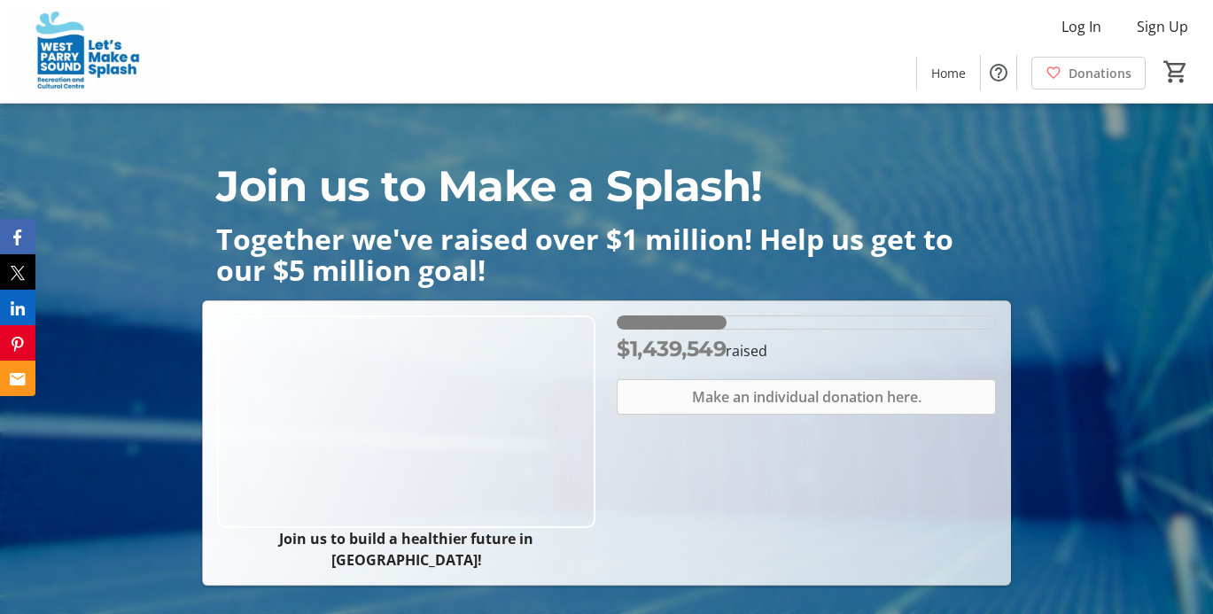 This screenshot has width=1213, height=614. What do you see at coordinates (1100, 73) in the screenshot?
I see `span: Donations` at bounding box center [1100, 73].